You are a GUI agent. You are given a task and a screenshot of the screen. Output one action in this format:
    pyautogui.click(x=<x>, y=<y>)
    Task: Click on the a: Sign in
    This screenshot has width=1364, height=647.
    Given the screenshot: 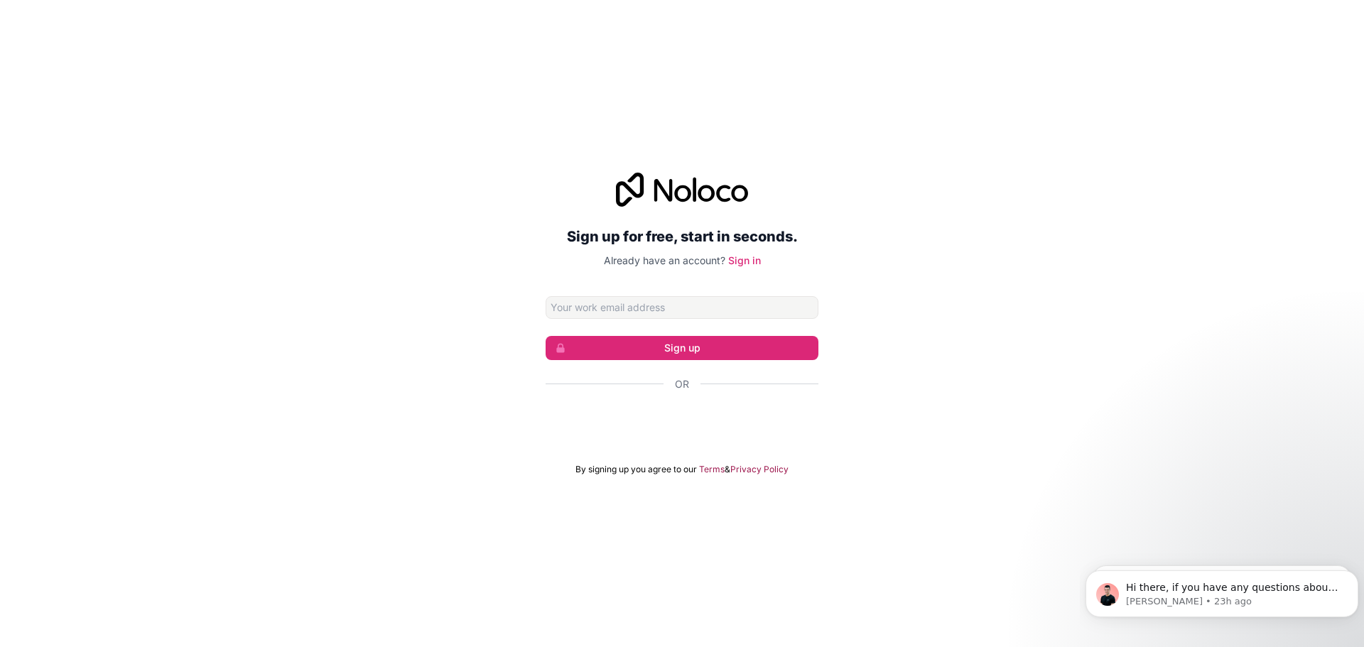 What is the action you would take?
    pyautogui.click(x=745, y=260)
    